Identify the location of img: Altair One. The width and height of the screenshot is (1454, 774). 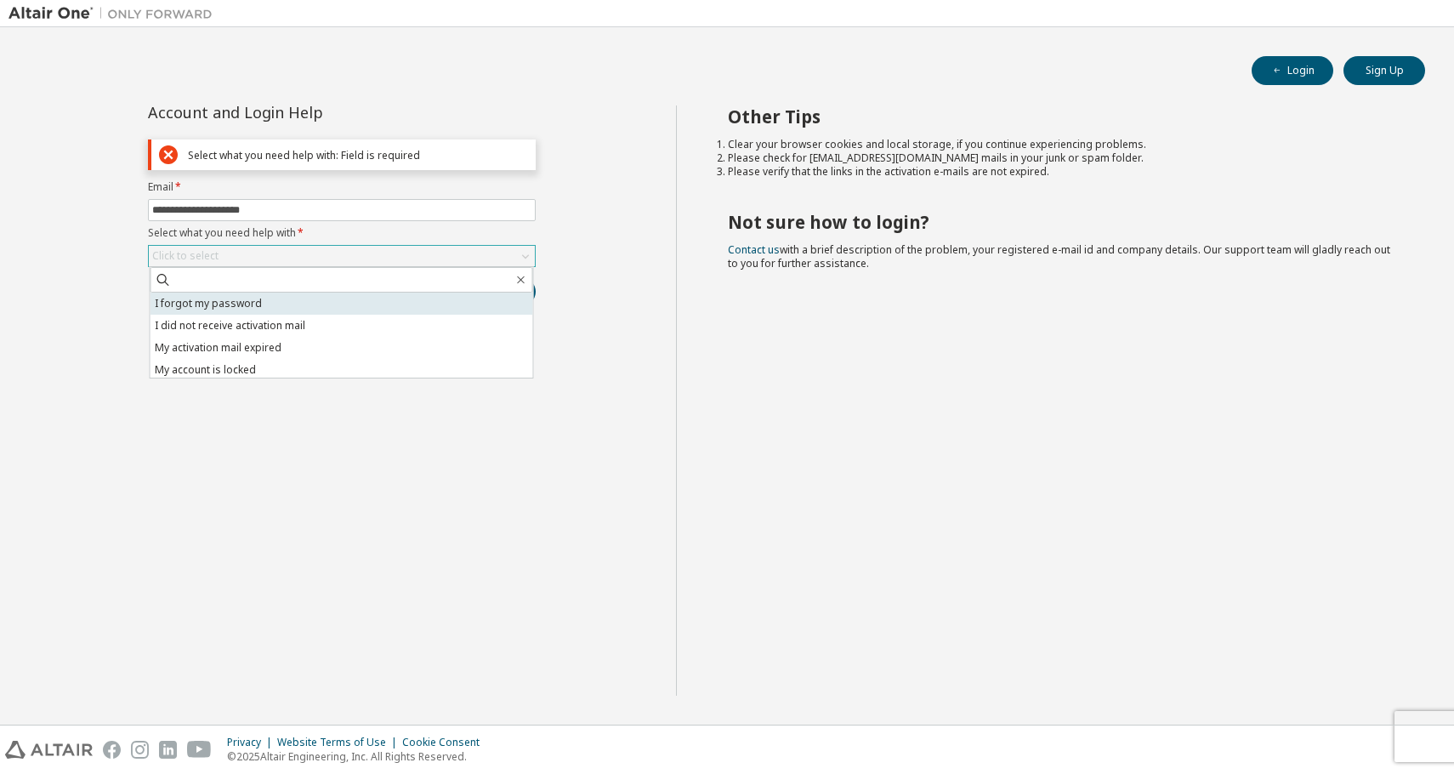
(115, 14).